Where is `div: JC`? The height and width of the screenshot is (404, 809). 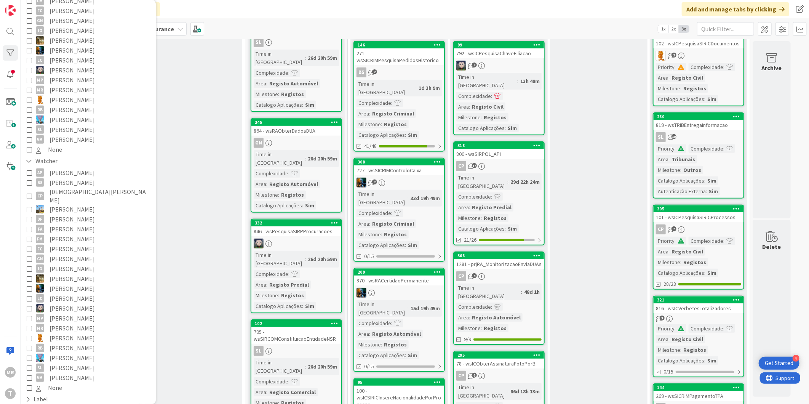
div: JC is located at coordinates (399, 182).